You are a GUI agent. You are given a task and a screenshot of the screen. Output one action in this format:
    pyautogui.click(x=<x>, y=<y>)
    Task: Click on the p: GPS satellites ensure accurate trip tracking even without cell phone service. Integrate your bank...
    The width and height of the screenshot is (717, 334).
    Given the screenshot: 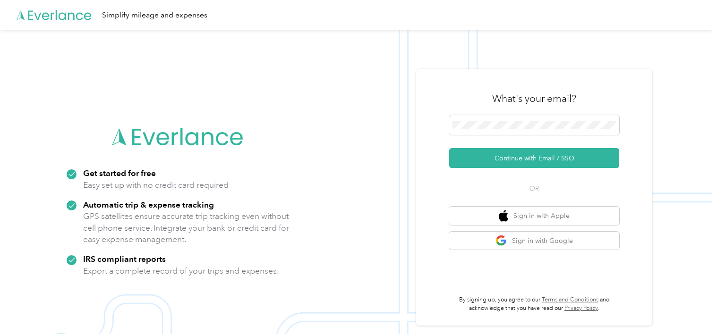 What is the action you would take?
    pyautogui.click(x=186, y=228)
    